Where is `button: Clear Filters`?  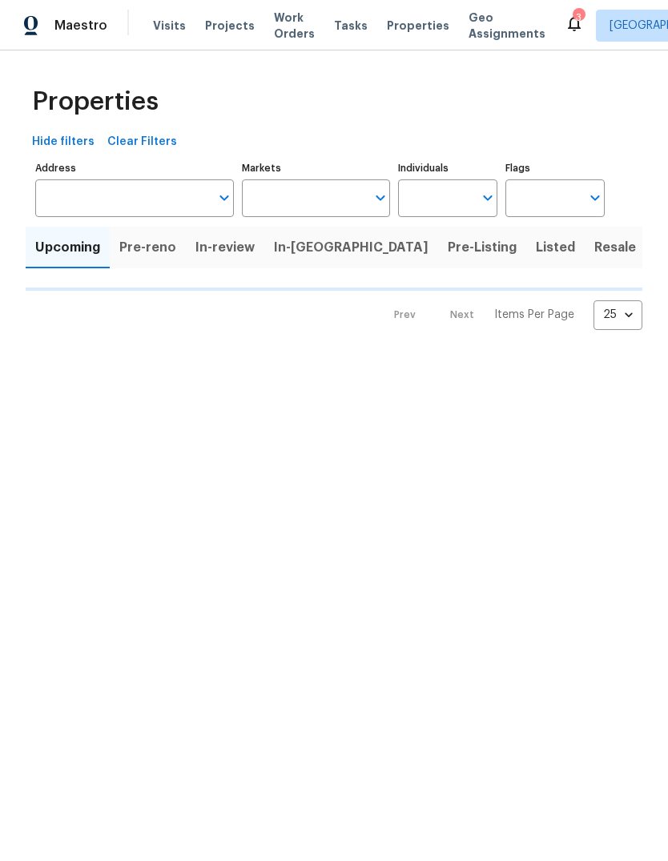
button: Clear Filters is located at coordinates (142, 142).